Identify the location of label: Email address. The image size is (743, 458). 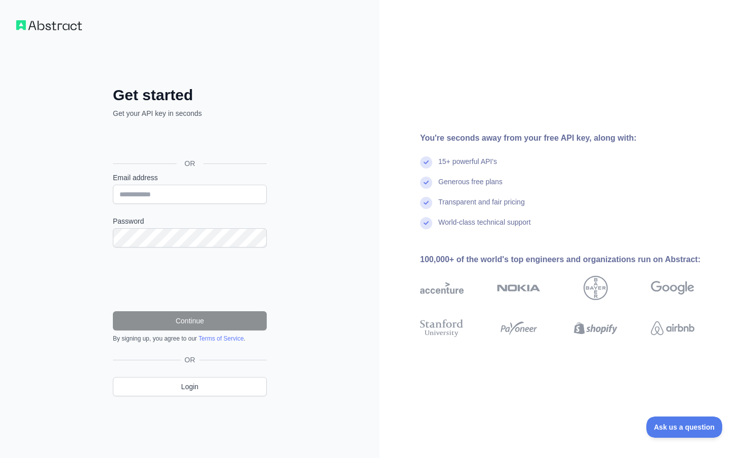
(190, 178).